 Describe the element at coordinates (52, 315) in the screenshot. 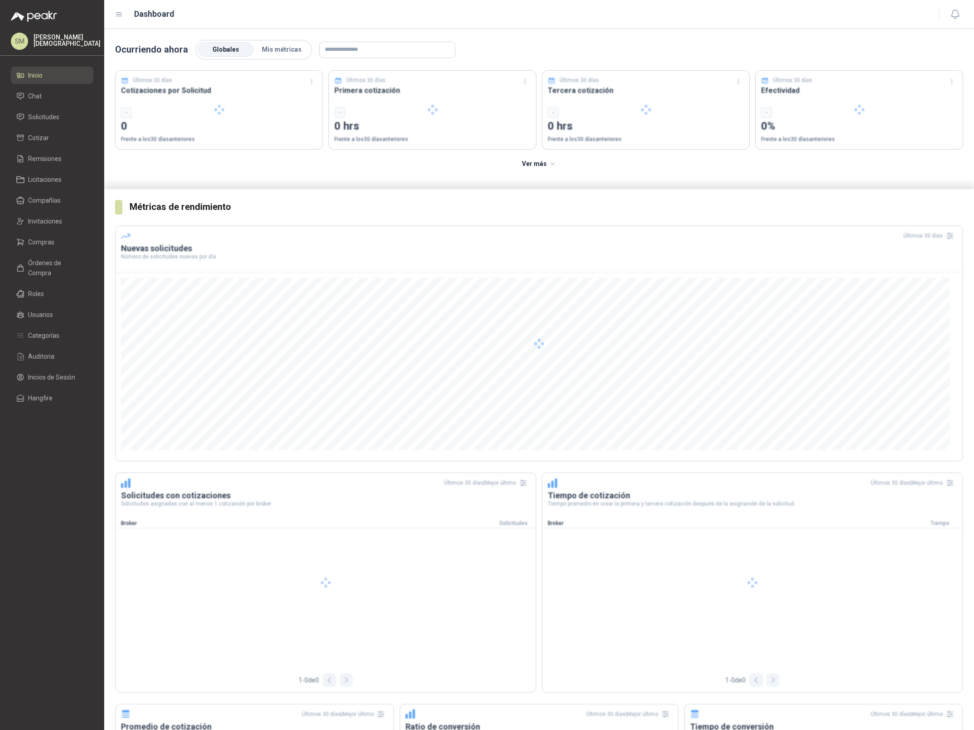

I see `a: Usuarios` at that location.